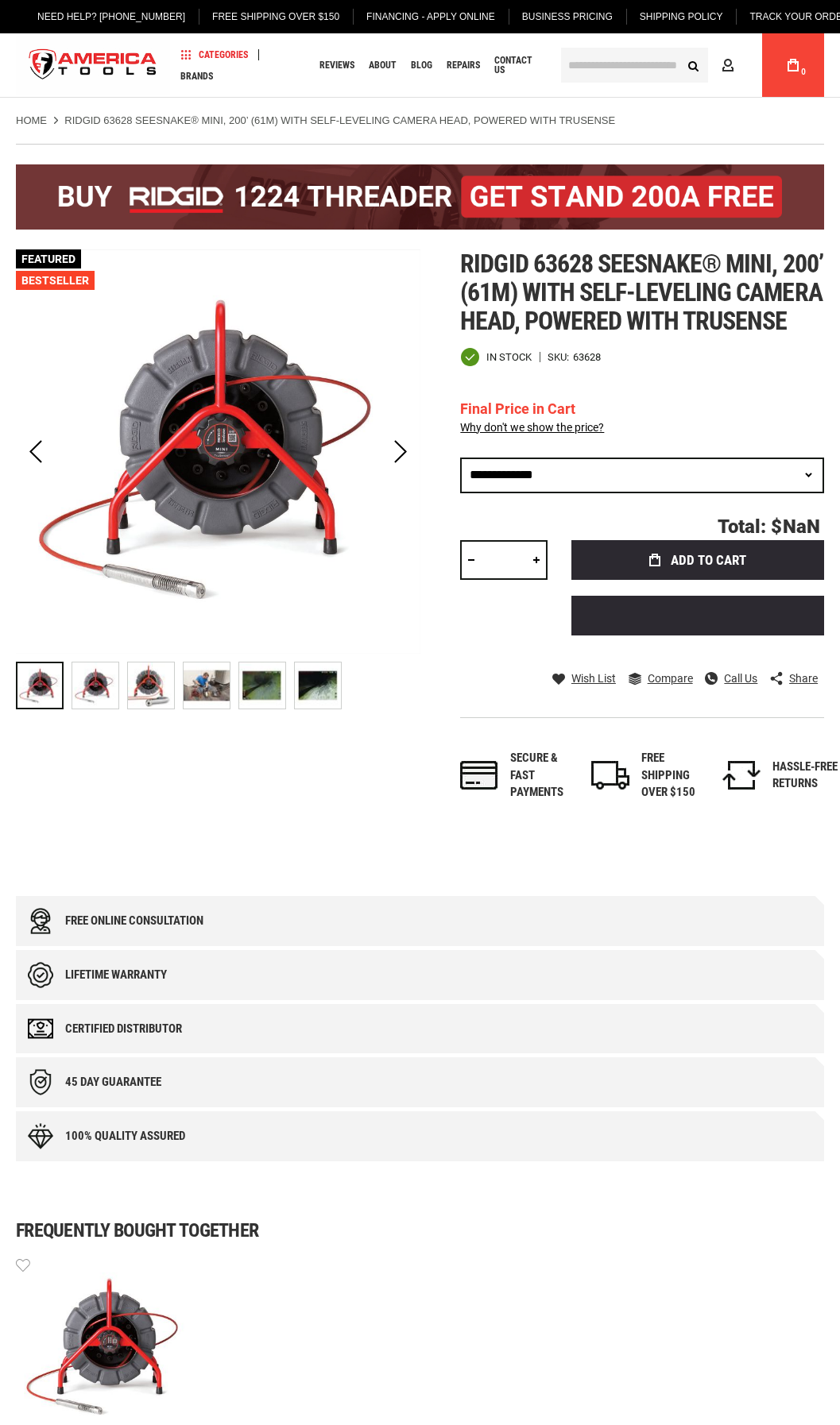  Describe the element at coordinates (518, 65) in the screenshot. I see `span: Contact Us` at that location.